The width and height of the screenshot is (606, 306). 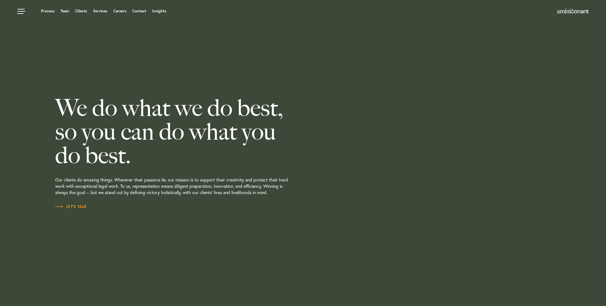 What do you see at coordinates (139, 11) in the screenshot?
I see `a: Contact` at bounding box center [139, 11].